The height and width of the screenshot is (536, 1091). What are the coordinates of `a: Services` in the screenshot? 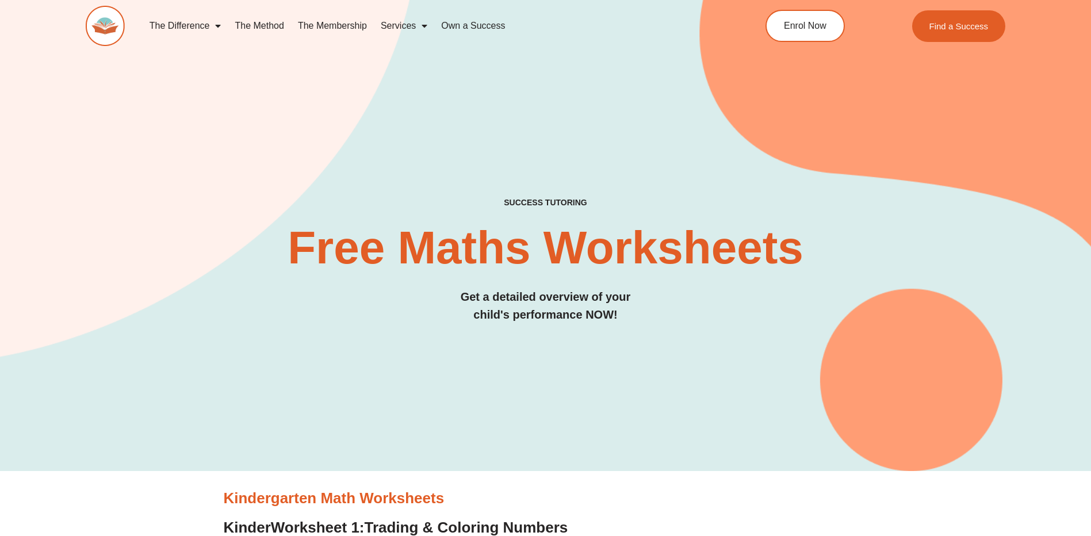 It's located at (404, 26).